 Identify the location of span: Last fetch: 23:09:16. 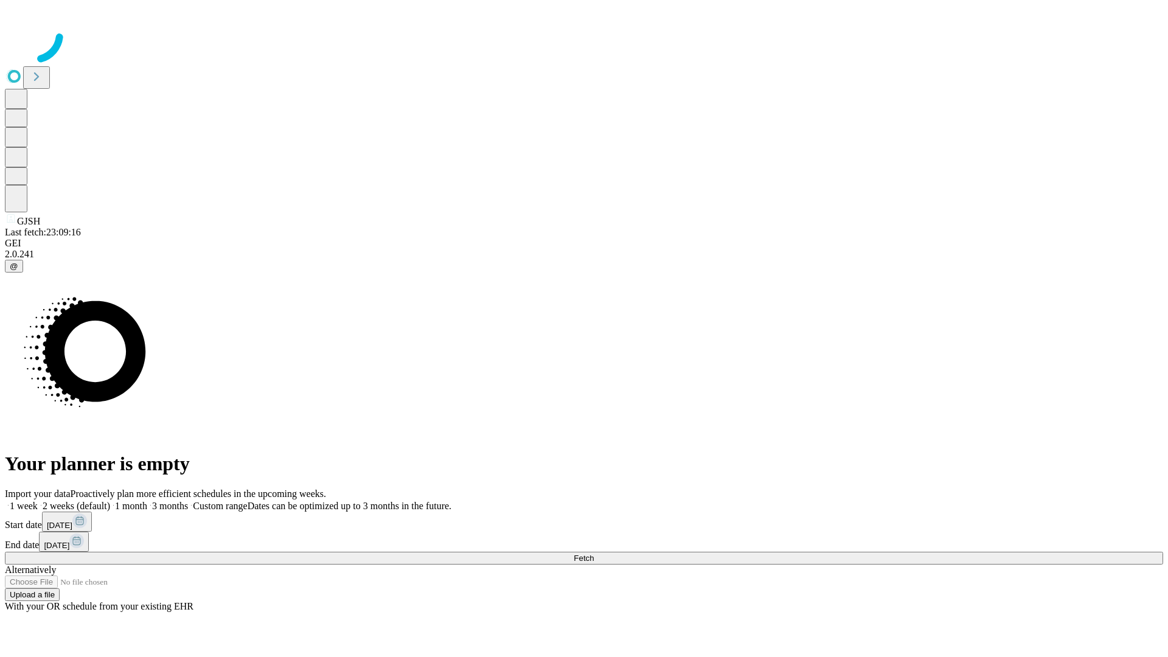
(43, 232).